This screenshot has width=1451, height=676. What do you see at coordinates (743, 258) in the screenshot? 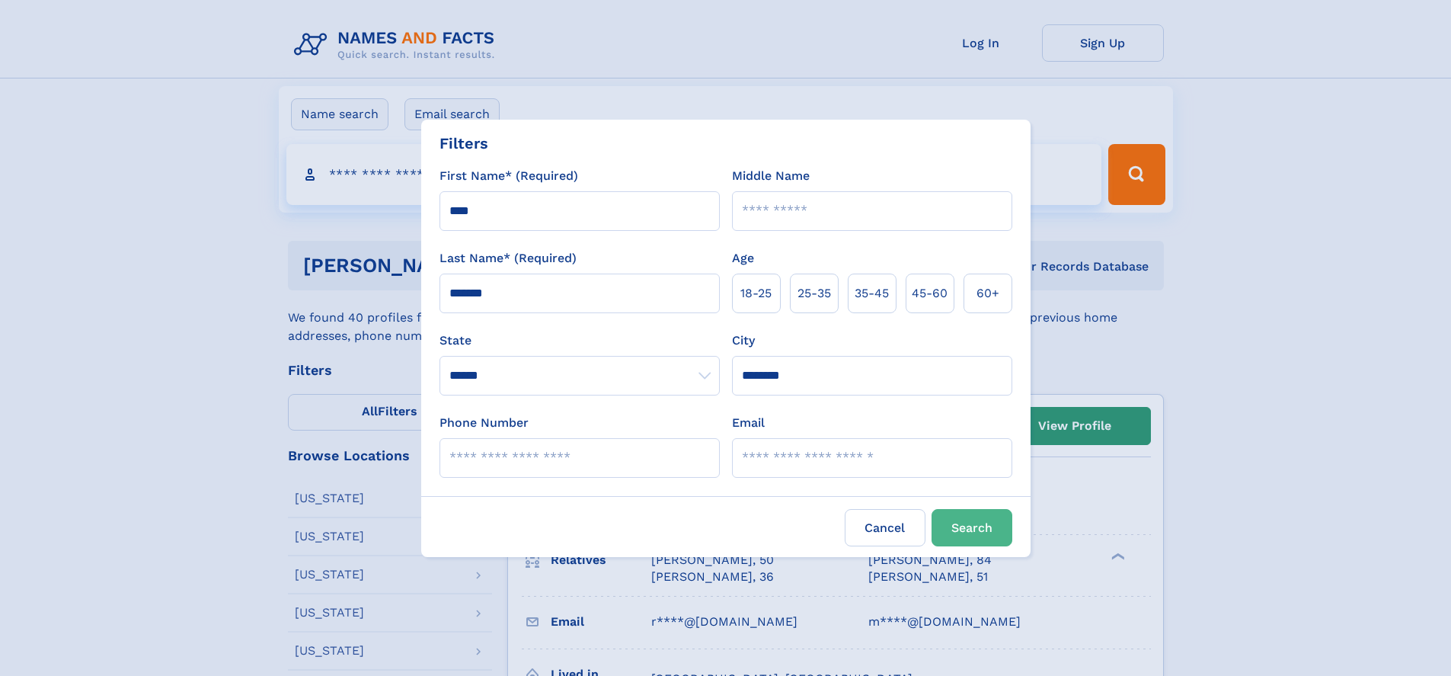
I see `label: Age` at bounding box center [743, 258].